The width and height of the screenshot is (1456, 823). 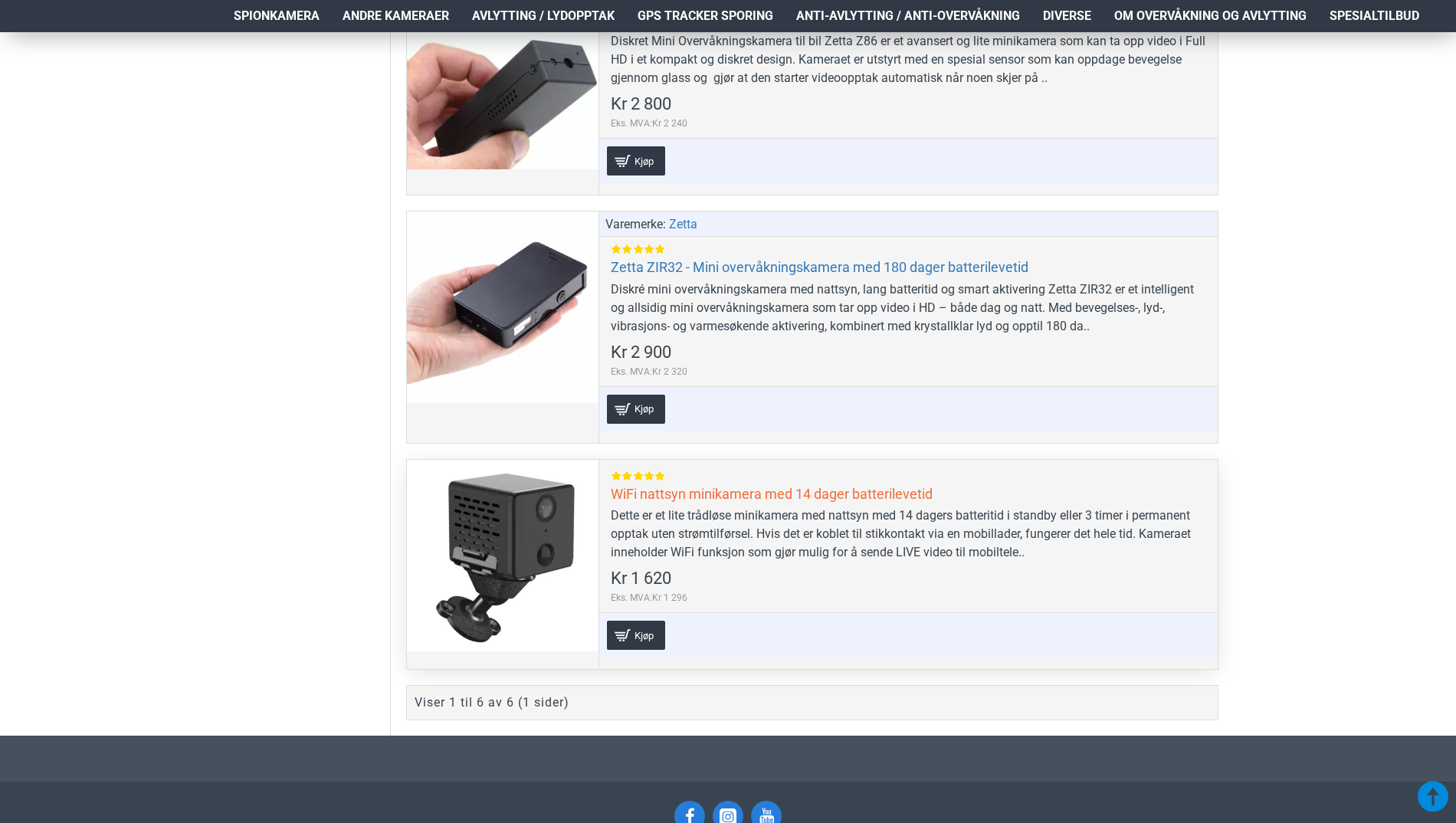 What do you see at coordinates (1210, 16) in the screenshot?
I see `span: Om overvåkning og avlytting` at bounding box center [1210, 16].